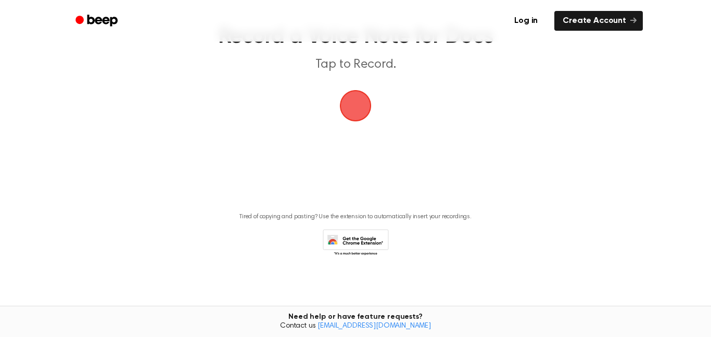 Image resolution: width=711 pixels, height=337 pixels. Describe the element at coordinates (599, 21) in the screenshot. I see `a: Create Account` at that location.